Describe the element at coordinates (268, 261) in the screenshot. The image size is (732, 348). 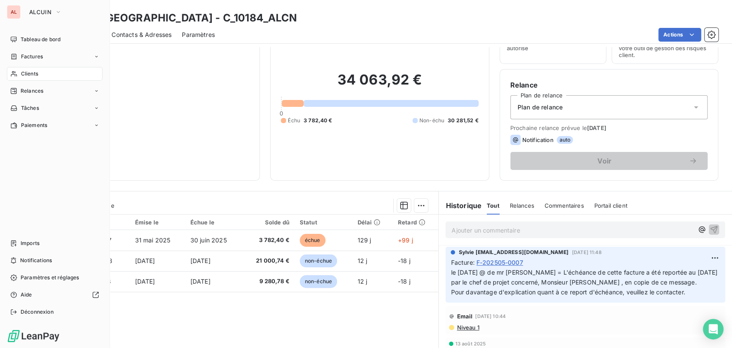
I see `span: 21 000,74 €` at that location.